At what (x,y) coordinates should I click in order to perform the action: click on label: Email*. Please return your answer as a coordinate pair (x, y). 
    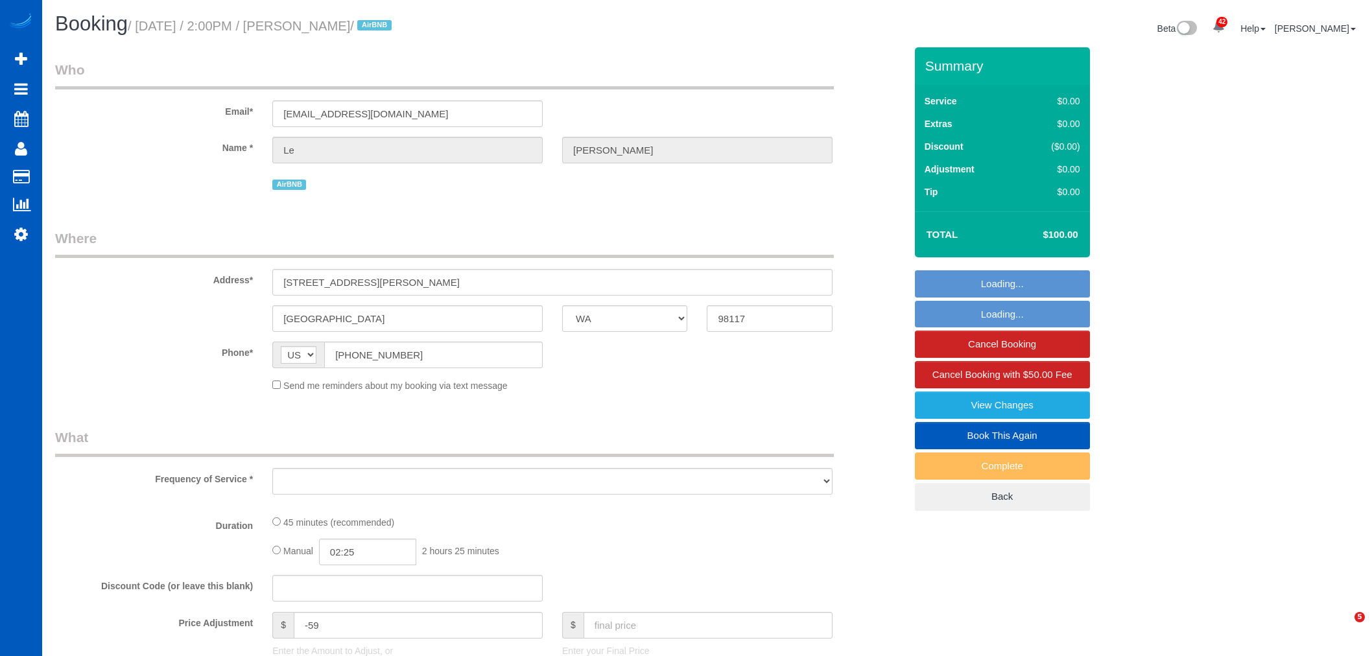
    Looking at the image, I should click on (154, 109).